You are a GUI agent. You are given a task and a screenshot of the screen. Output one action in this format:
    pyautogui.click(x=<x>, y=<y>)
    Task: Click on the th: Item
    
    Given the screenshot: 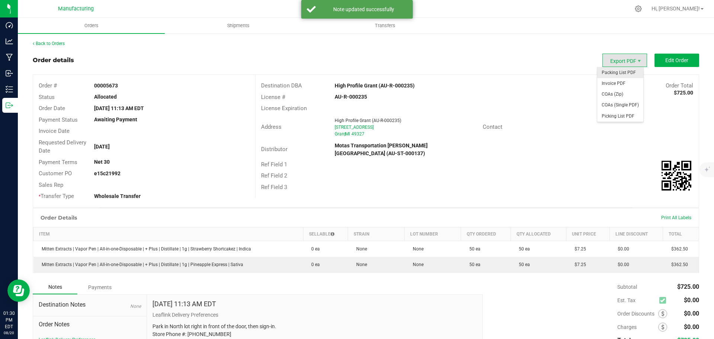 What is the action you would take?
    pyautogui.click(x=168, y=233)
    